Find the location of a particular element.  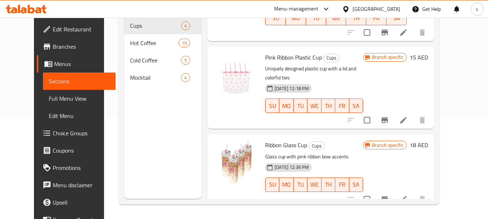

span: Coupons is located at coordinates (81, 150).